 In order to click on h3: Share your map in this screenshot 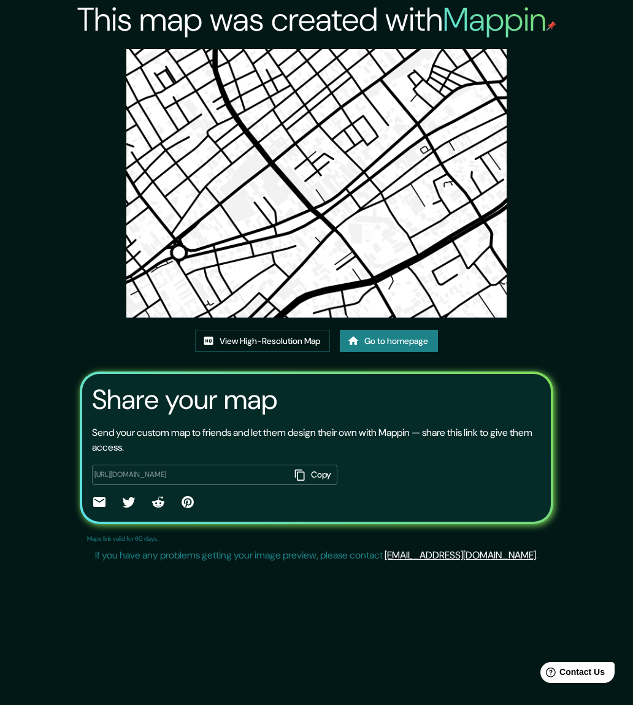, I will do `click(185, 400)`.